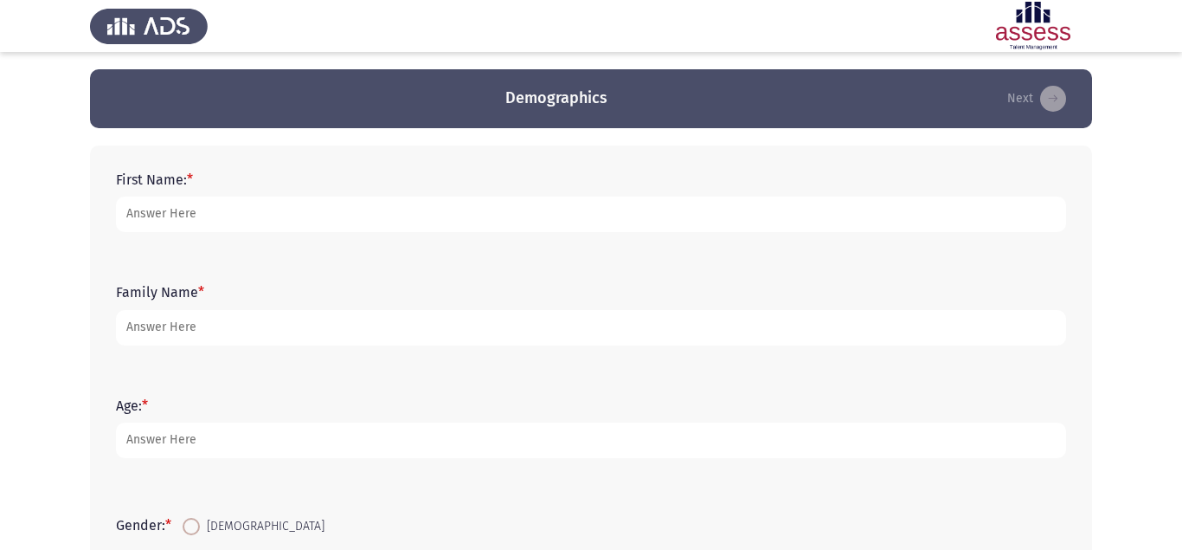  Describe the element at coordinates (144, 524) in the screenshot. I see `label: Gender:` at that location.